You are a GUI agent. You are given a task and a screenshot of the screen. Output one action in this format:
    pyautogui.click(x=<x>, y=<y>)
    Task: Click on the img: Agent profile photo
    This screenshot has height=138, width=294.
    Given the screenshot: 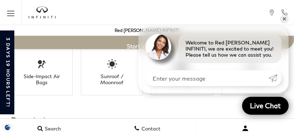 What is the action you would take?
    pyautogui.click(x=158, y=47)
    